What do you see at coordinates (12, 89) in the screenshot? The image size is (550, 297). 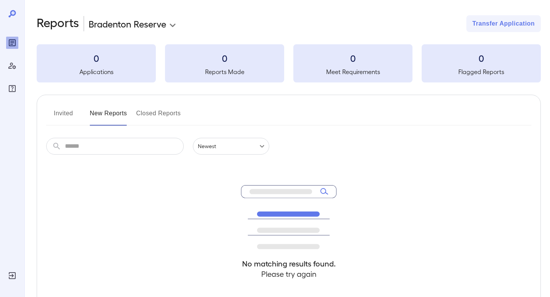 I see `div: FAQ` at bounding box center [12, 89].